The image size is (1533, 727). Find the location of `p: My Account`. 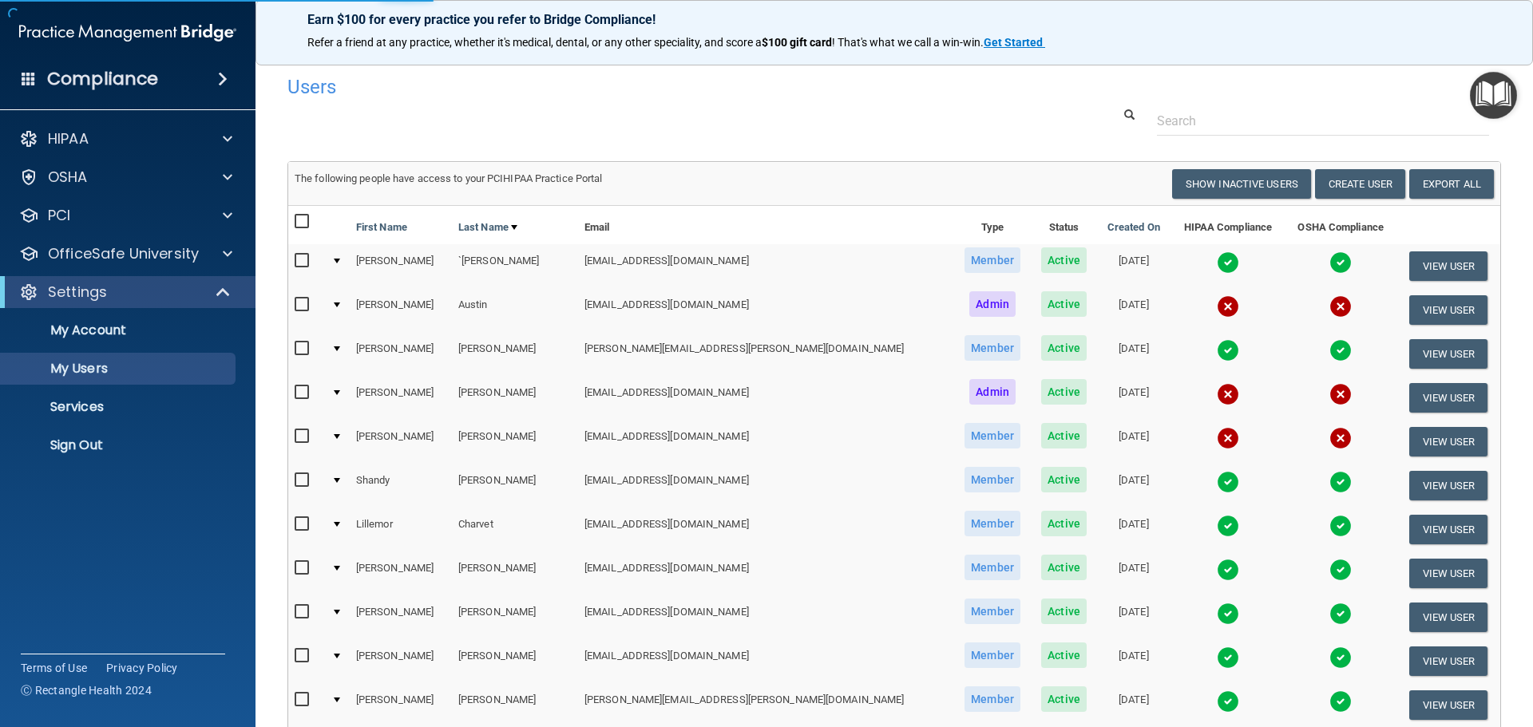

p: My Account is located at coordinates (119, 330).